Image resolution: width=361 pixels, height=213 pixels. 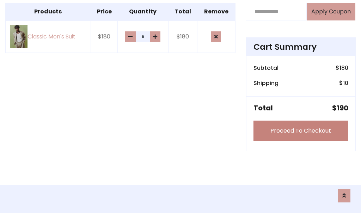 What do you see at coordinates (331, 12) in the screenshot?
I see `button: Apply Coupon` at bounding box center [331, 12].